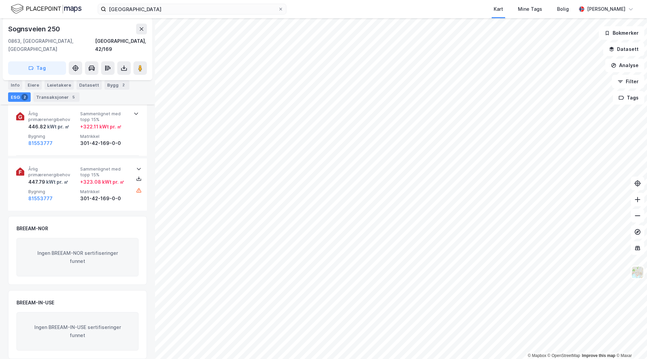 The height and width of the screenshot is (359, 647). What do you see at coordinates (101, 127) in the screenshot?
I see `div: + 322.11 kWt pr. ㎡` at bounding box center [101, 127].